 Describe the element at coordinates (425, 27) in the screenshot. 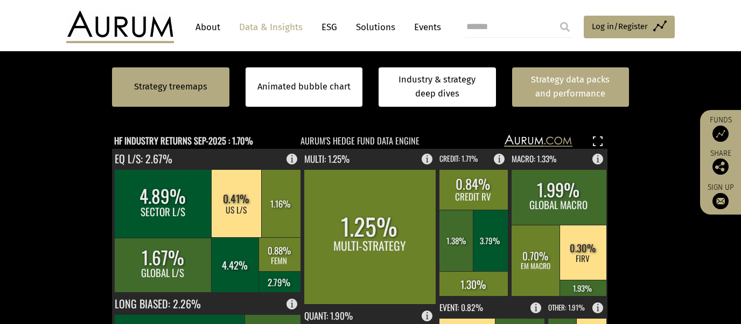

I see `a: Events` at that location.